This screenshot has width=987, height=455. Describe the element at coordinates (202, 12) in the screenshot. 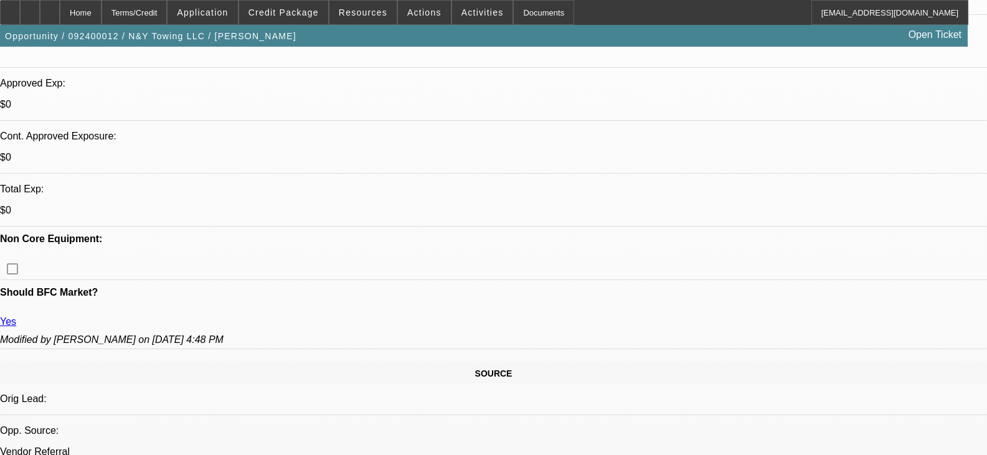

I see `span: Application` at that location.